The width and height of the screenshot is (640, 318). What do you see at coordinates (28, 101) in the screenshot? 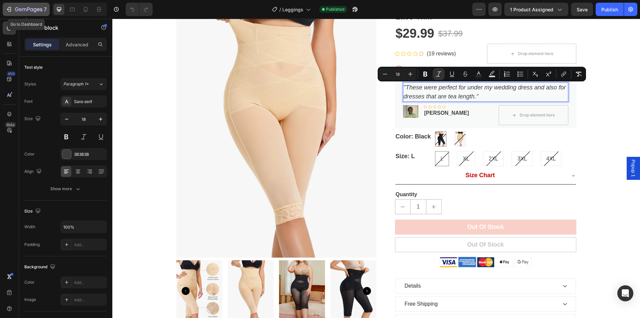
I see `div: Font` at bounding box center [28, 101].